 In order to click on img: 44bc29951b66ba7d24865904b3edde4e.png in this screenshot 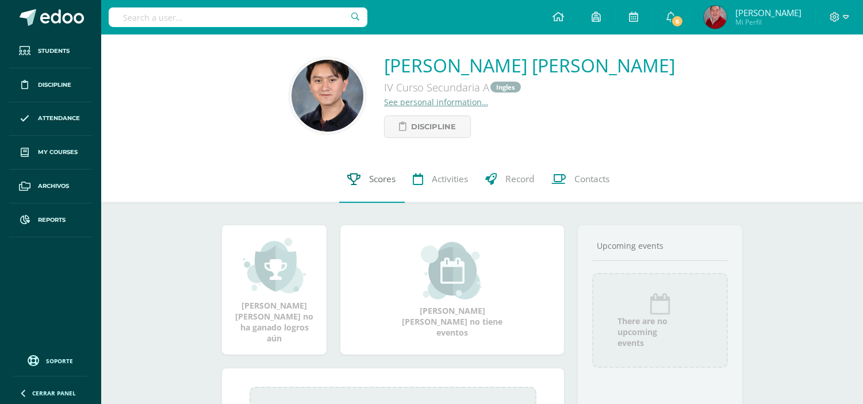, I will do `click(327, 95)`.